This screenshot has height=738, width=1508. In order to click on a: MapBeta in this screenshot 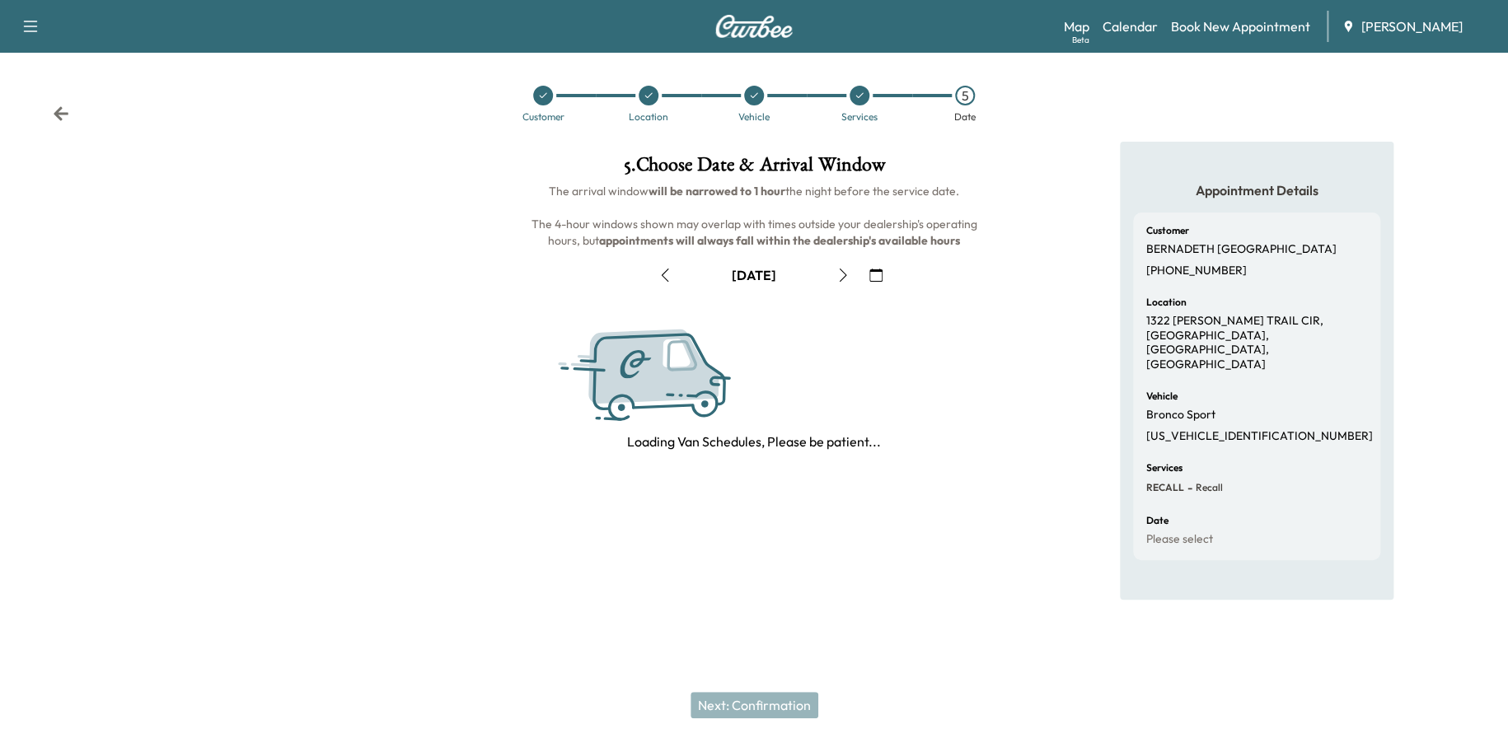, I will do `click(1076, 26)`.